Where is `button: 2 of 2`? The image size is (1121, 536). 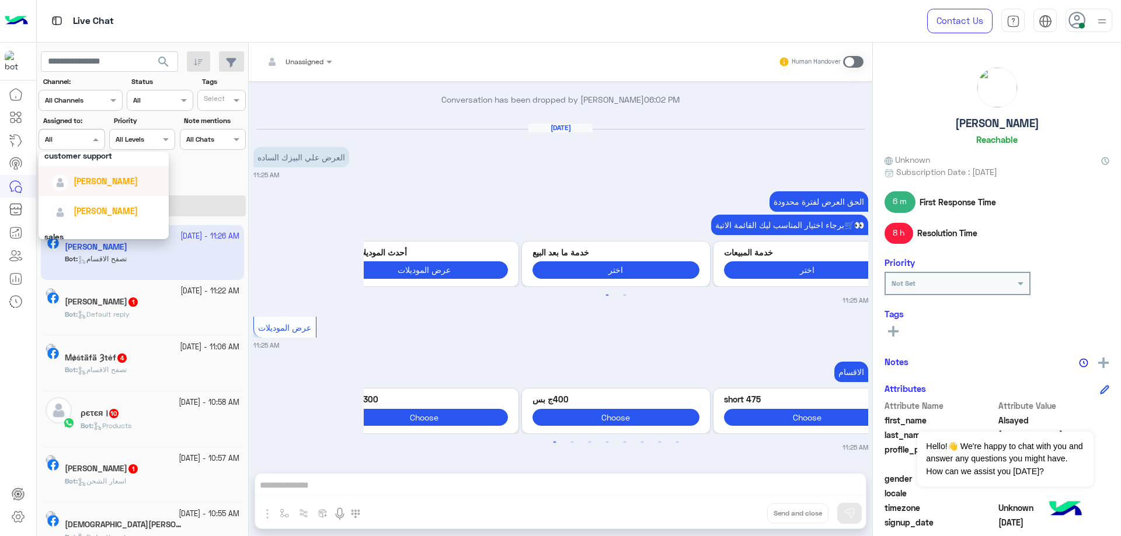
button: 2 of 2 is located at coordinates (624, 296).